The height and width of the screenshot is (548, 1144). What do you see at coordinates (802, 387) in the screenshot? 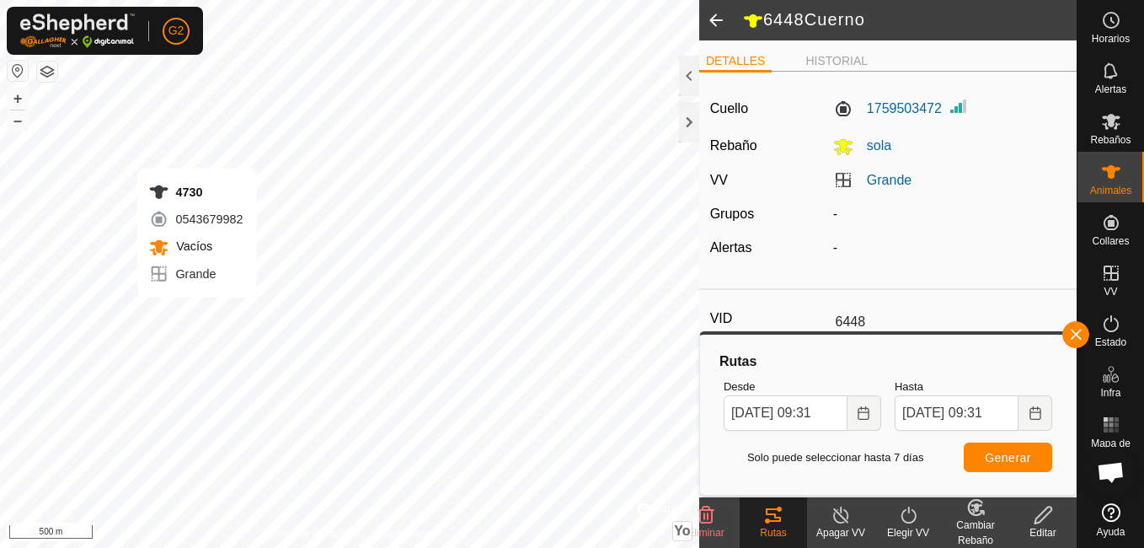
I see `label: Desde` at bounding box center [802, 387].